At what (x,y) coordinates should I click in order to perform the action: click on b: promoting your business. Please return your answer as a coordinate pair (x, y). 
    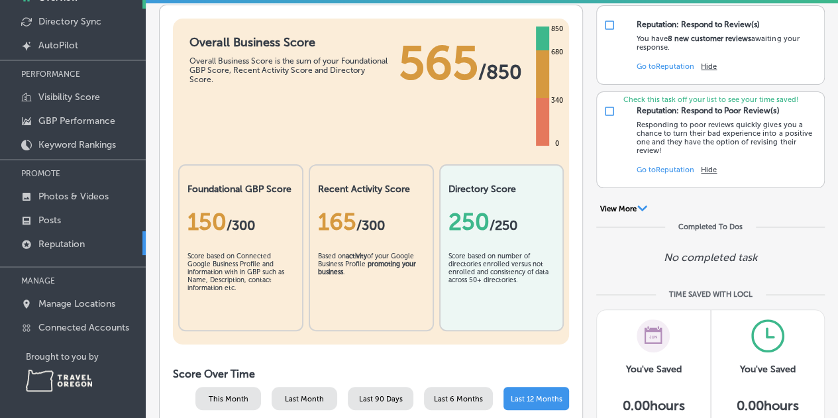
    Looking at the image, I should click on (367, 268).